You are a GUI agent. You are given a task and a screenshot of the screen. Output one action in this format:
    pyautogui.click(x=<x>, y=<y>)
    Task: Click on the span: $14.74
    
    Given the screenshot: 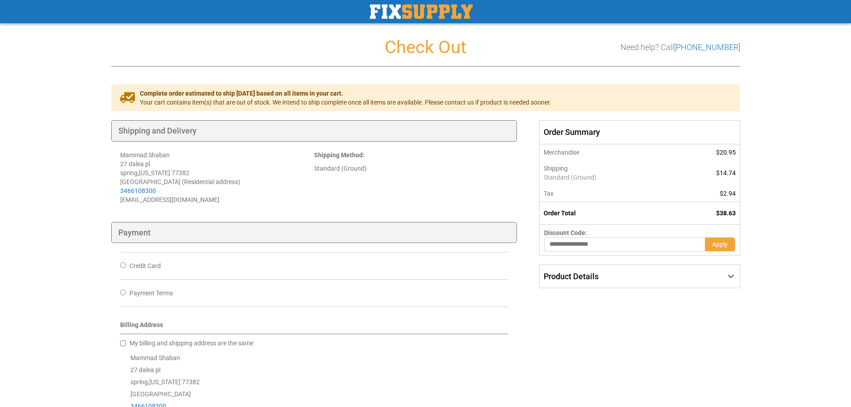 What is the action you would take?
    pyautogui.click(x=726, y=173)
    